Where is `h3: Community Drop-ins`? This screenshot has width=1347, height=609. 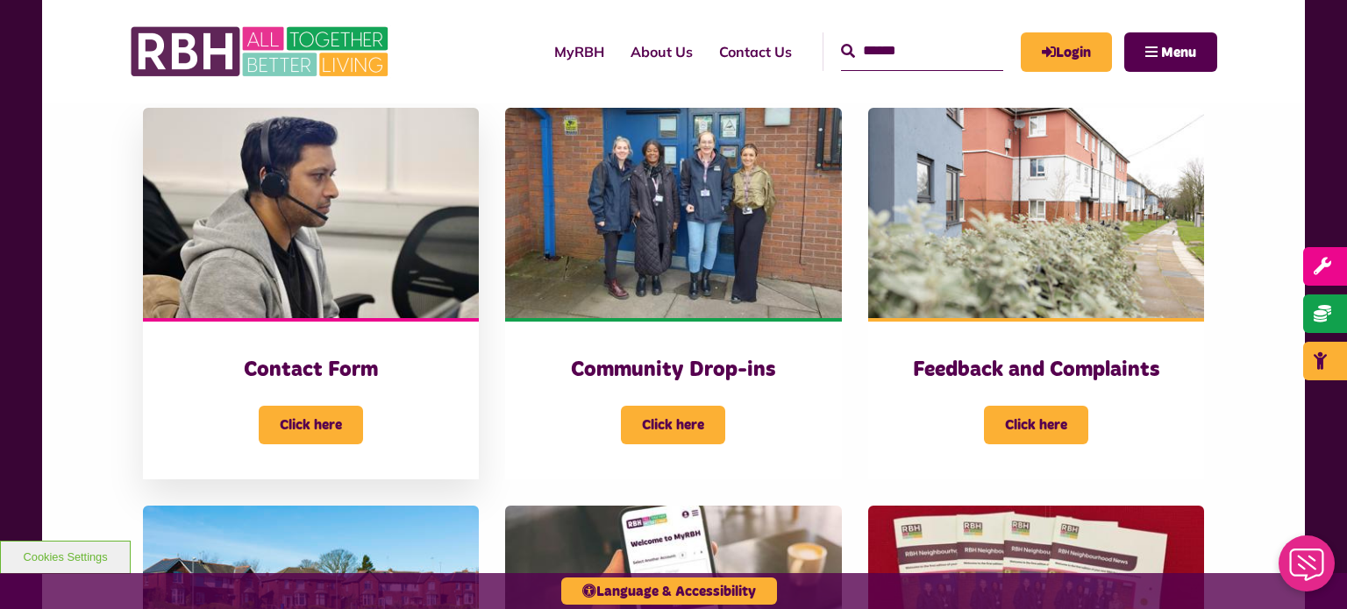 h3: Community Drop-ins is located at coordinates (672, 370).